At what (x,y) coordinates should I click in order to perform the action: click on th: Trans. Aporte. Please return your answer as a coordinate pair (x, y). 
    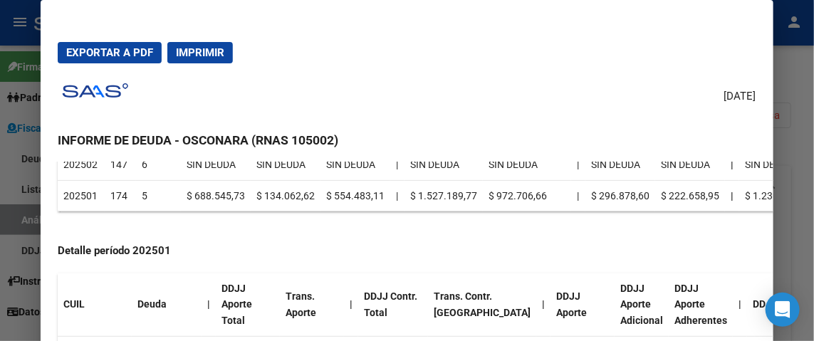
    Looking at the image, I should click on (312, 305).